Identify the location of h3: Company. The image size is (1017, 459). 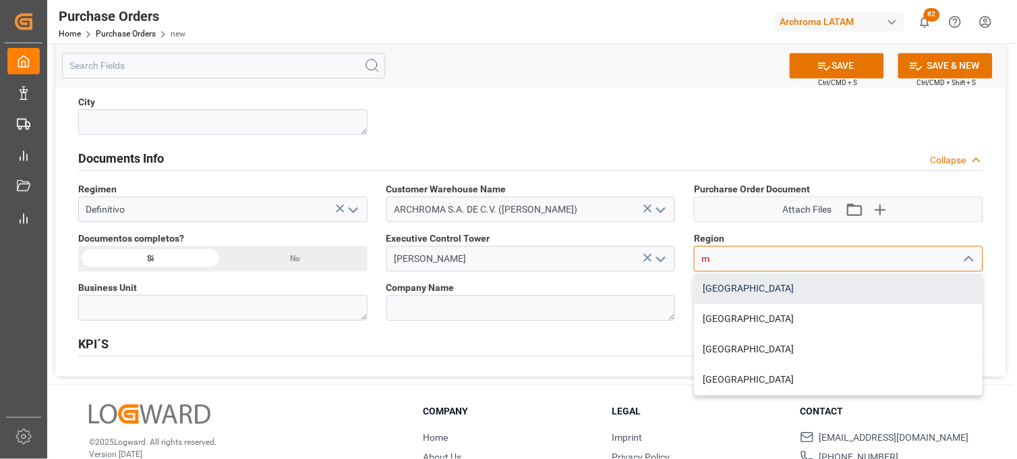
(509, 411).